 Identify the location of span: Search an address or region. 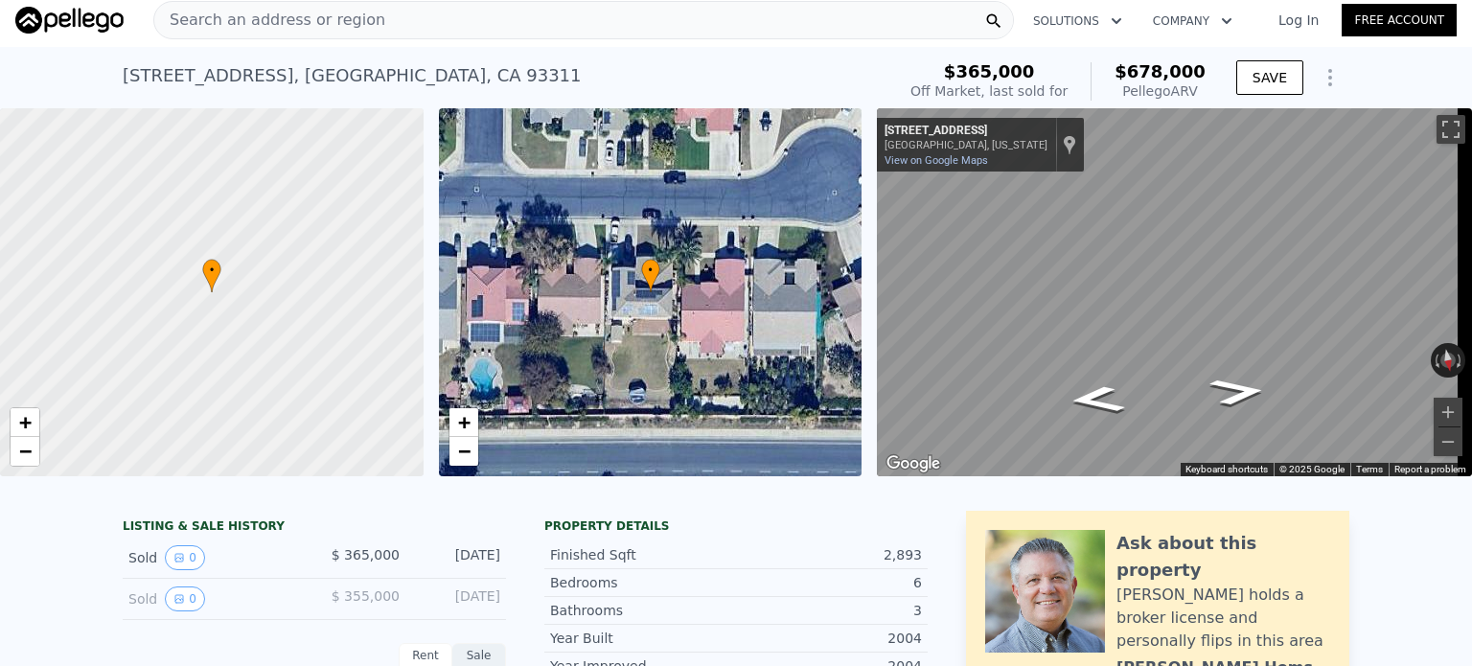
(269, 20).